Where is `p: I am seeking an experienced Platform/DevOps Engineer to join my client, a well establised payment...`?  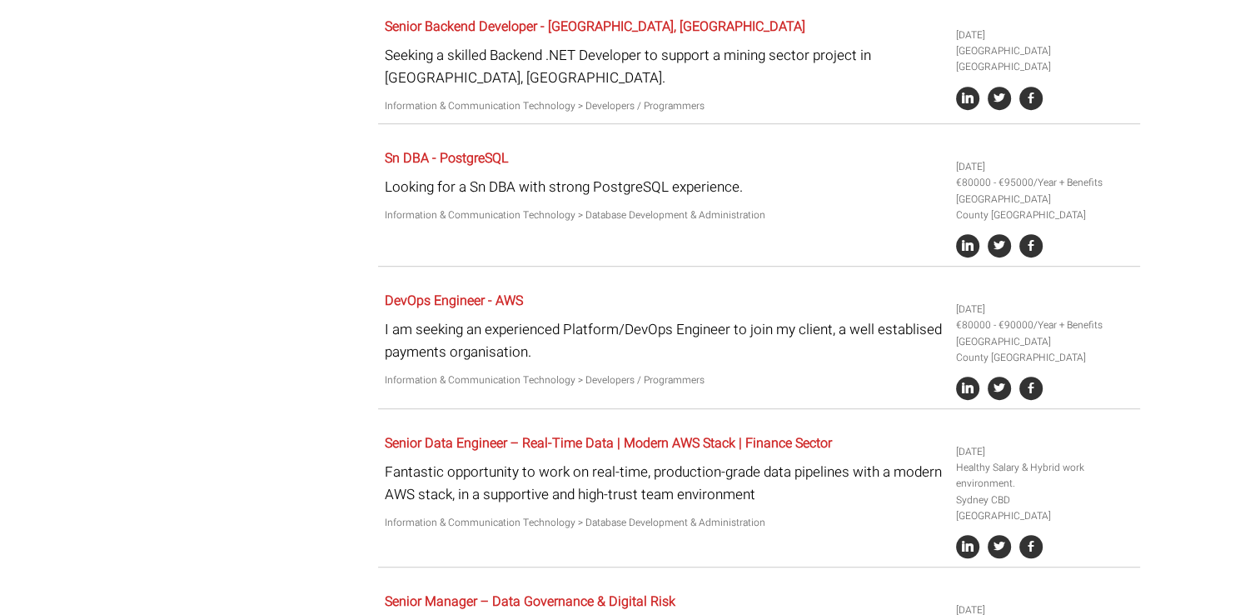 p: I am seeking an experienced Platform/DevOps Engineer to join my client, a well establised payment... is located at coordinates (664, 341).